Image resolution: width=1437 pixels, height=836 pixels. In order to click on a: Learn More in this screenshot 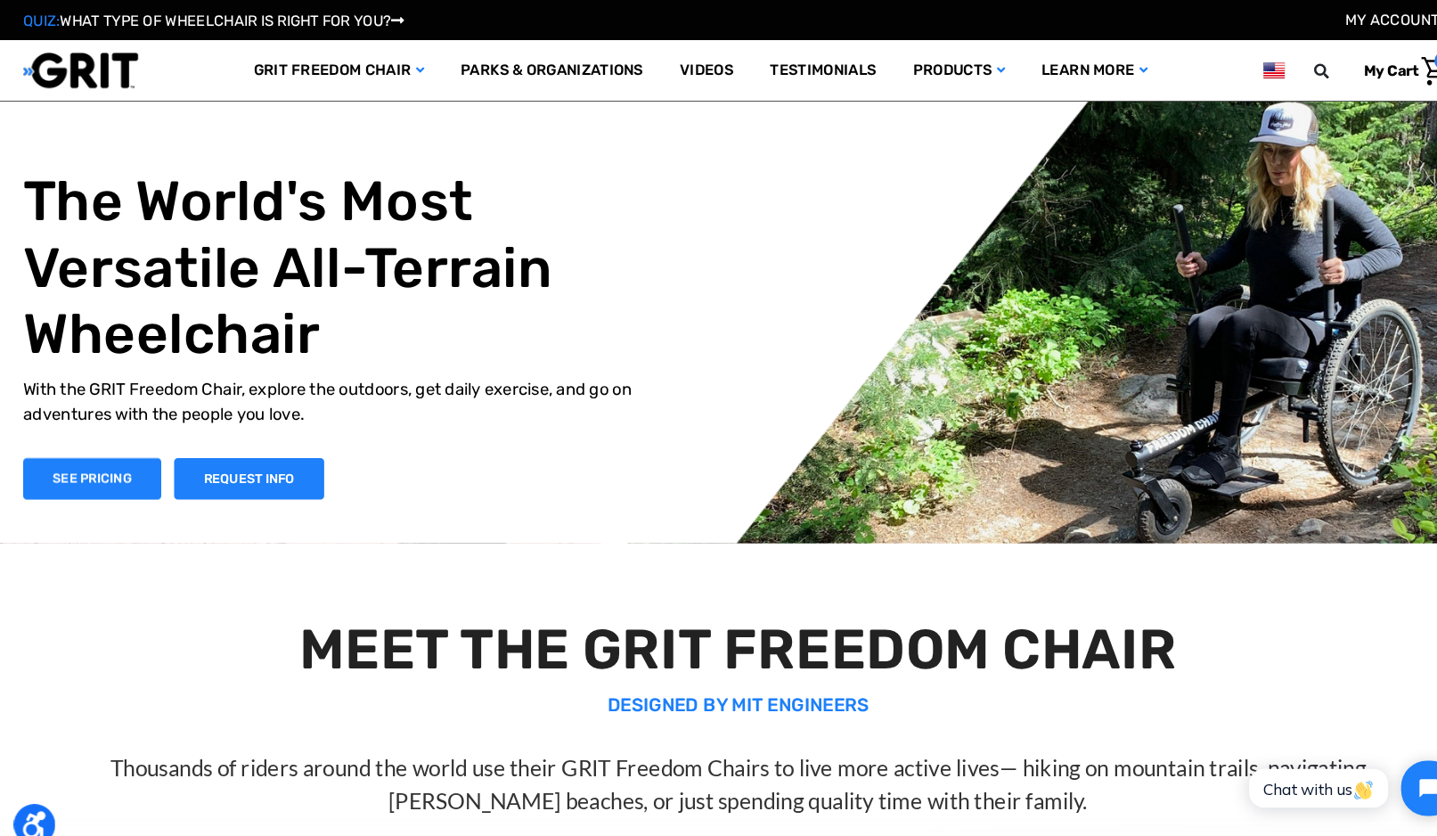, I will do `click(1063, 68)`.